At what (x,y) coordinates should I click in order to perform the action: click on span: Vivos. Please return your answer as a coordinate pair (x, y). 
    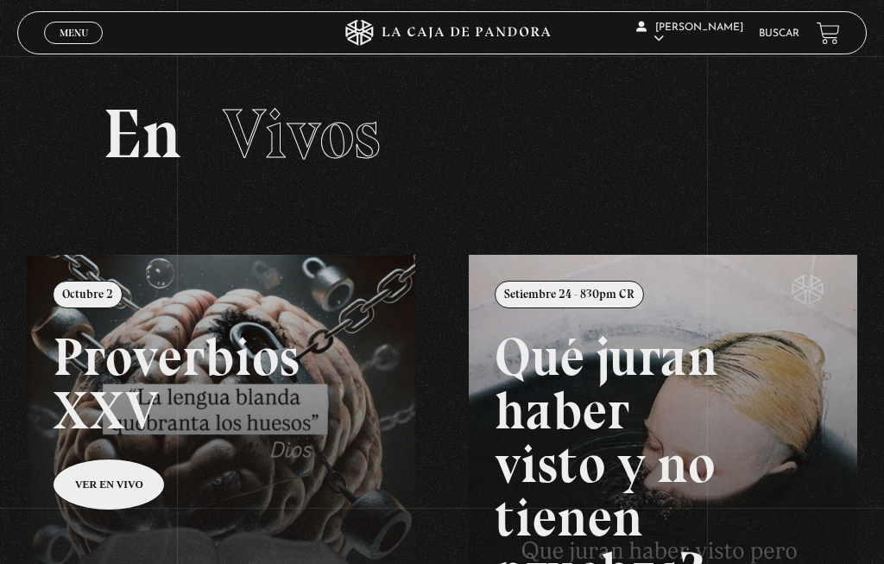
    Looking at the image, I should click on (301, 134).